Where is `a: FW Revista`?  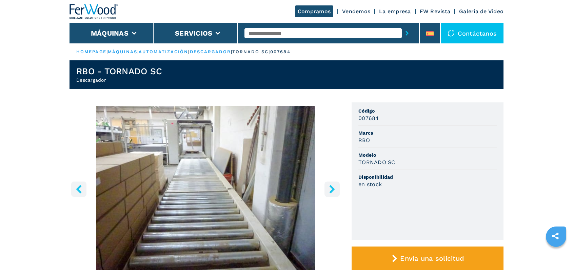
a: FW Revista is located at coordinates (435, 11).